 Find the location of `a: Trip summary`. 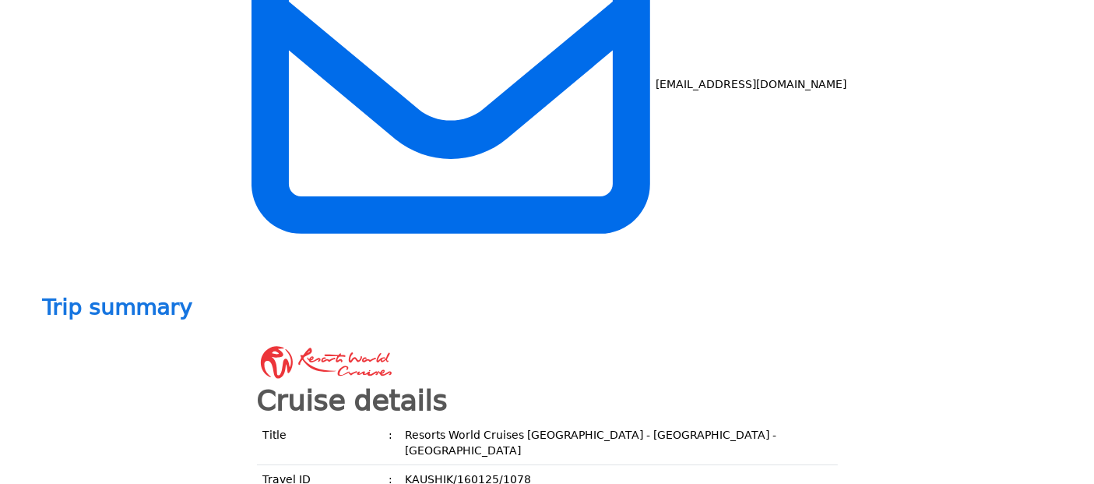

a: Trip summary is located at coordinates (118, 307).